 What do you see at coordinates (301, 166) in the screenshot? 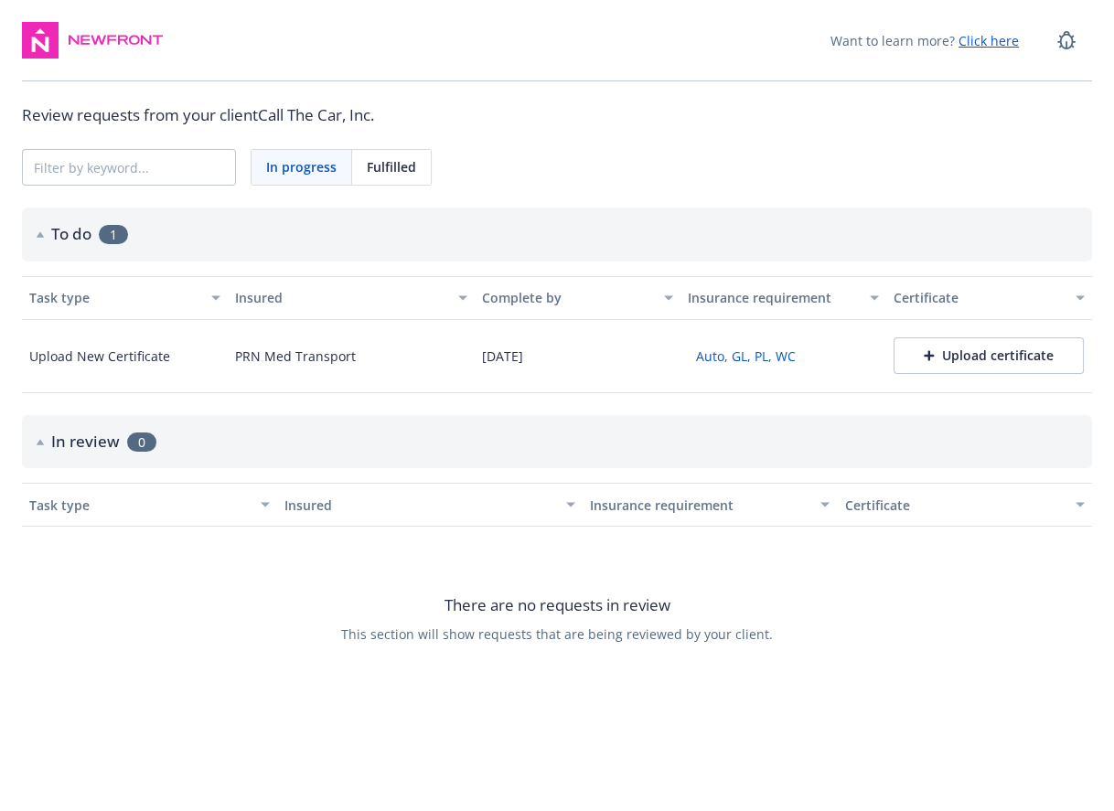
I see `span: In progress` at bounding box center [301, 166].